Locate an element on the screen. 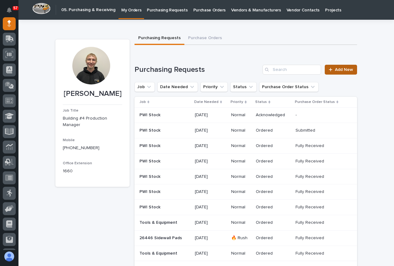 The height and width of the screenshot is (266, 394). input: Search is located at coordinates (292, 70).